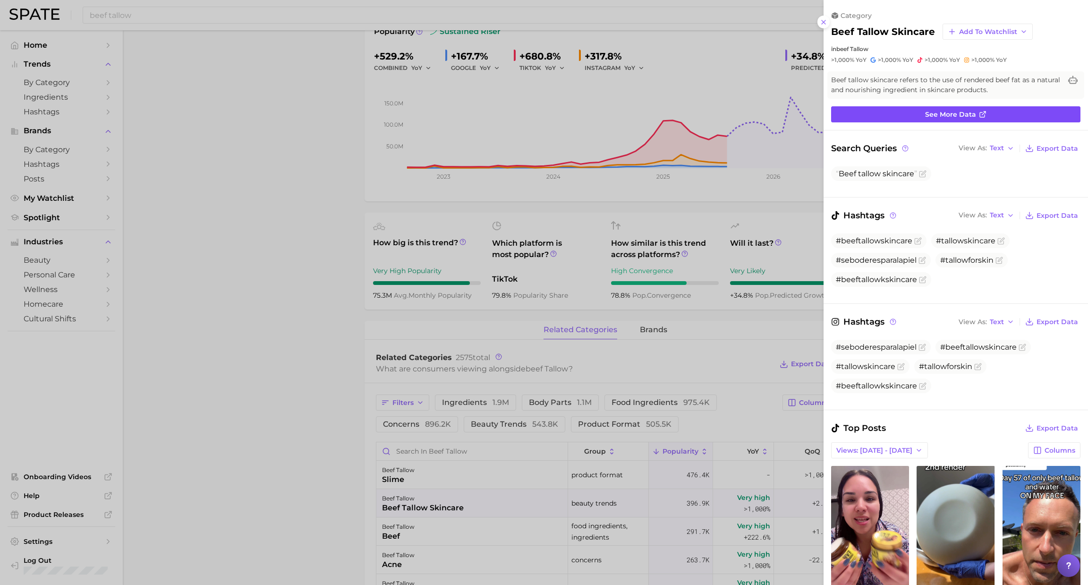 This screenshot has width=1088, height=585. What do you see at coordinates (870, 173) in the screenshot?
I see `span: tallow` at bounding box center [870, 173].